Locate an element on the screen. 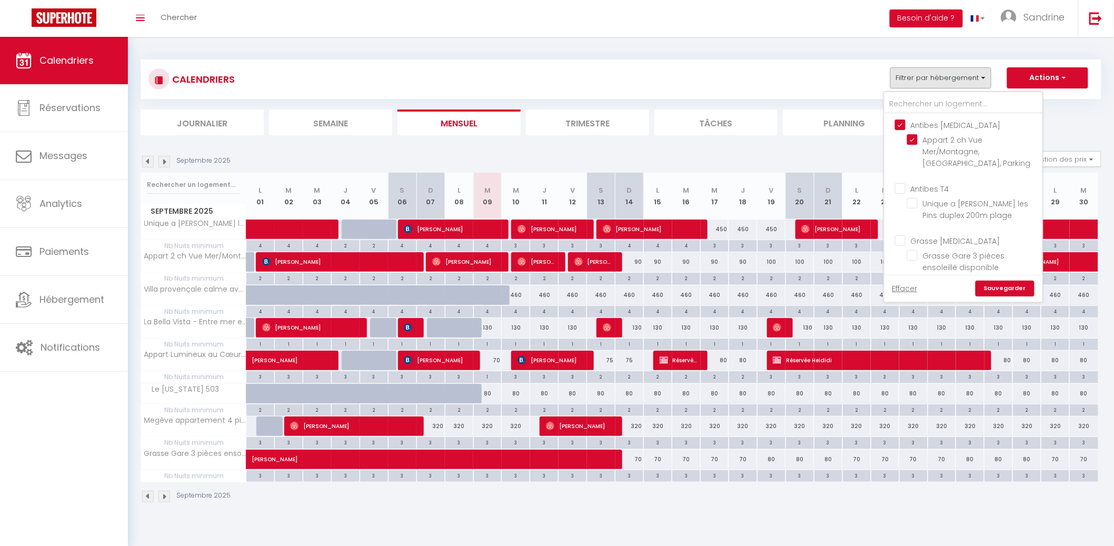  span: Analytics is located at coordinates (61, 203).